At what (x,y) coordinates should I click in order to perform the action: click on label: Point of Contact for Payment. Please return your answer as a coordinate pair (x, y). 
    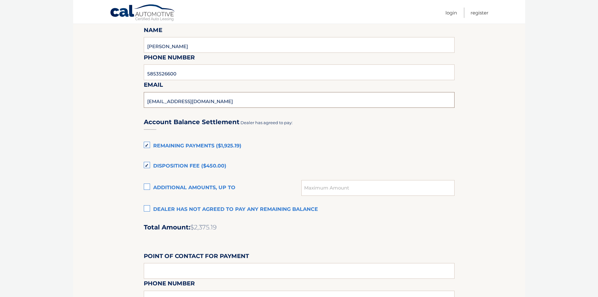
    Looking at the image, I should click on (196, 257).